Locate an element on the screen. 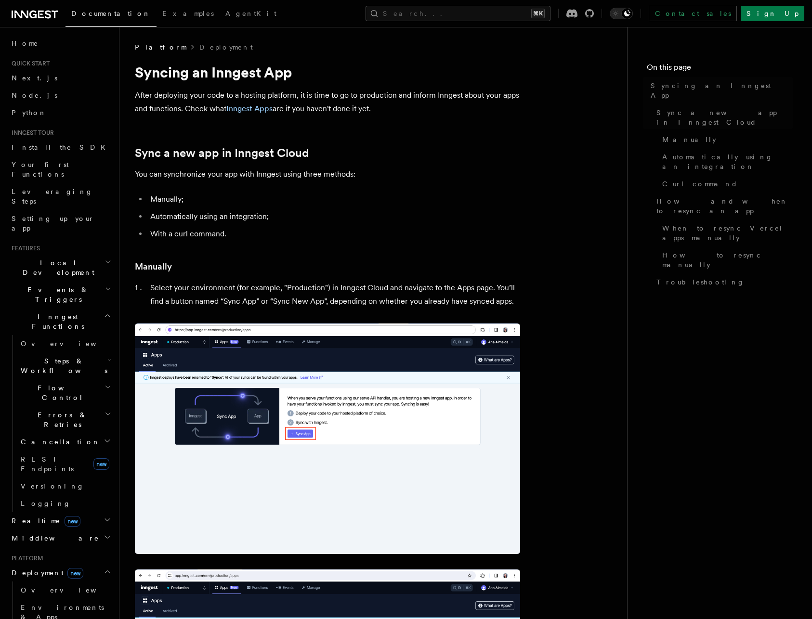 This screenshot has height=619, width=812. a: AgentKit is located at coordinates (251, 14).